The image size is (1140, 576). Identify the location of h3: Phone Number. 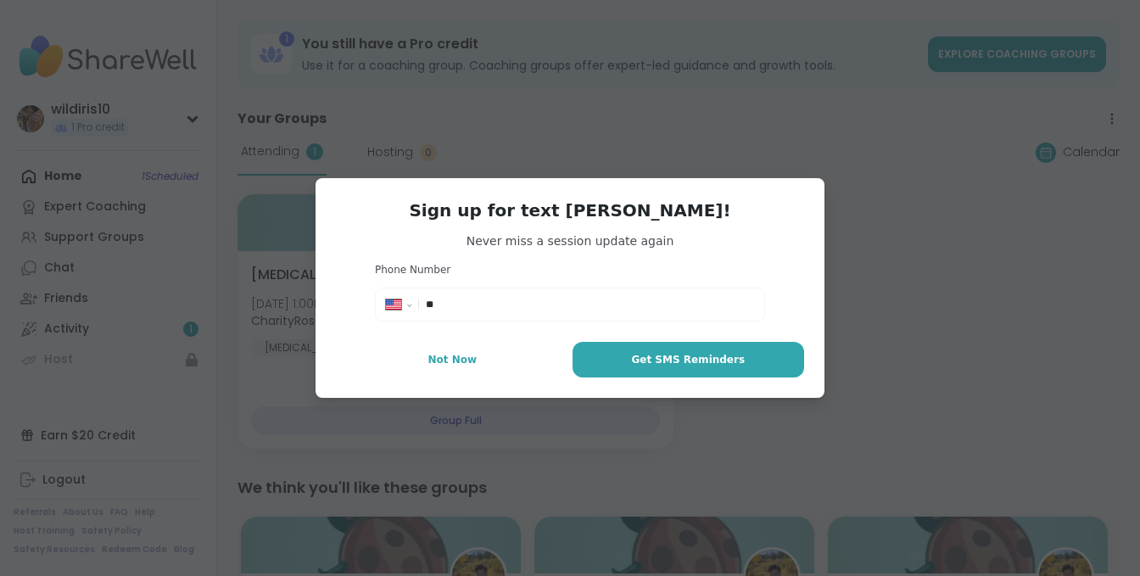
(570, 270).